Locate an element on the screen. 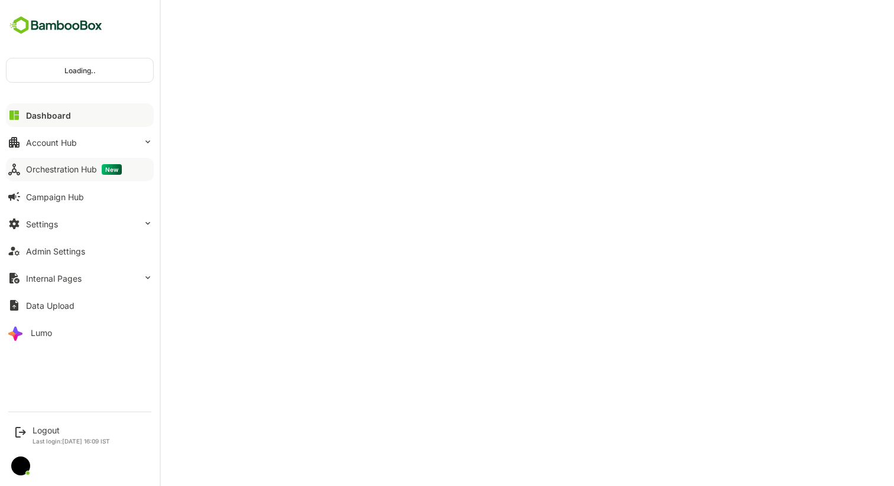 This screenshot has height=486, width=894. button: Lumo is located at coordinates (80, 333).